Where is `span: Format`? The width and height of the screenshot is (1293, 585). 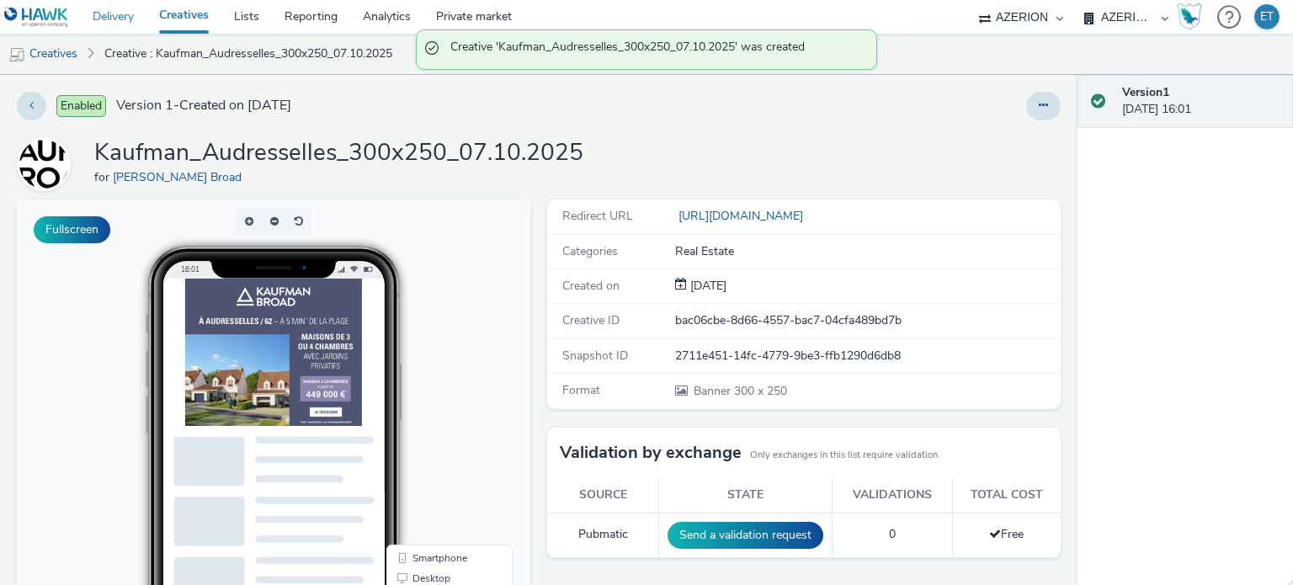
span: Format is located at coordinates (581, 390).